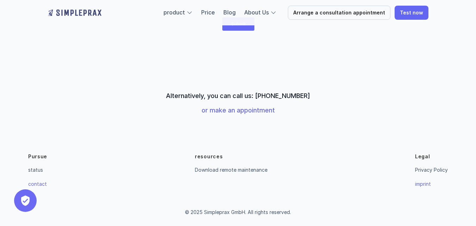  I want to click on a: Price, so click(208, 12).